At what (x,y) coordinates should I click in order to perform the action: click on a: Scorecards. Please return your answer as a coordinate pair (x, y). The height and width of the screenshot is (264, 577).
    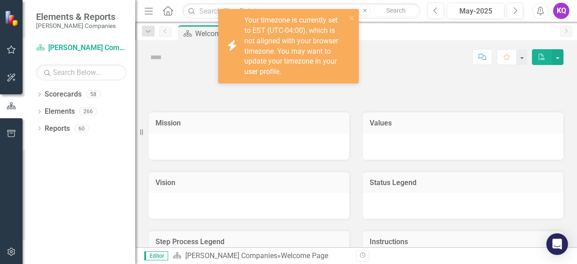
    Looking at the image, I should click on (63, 94).